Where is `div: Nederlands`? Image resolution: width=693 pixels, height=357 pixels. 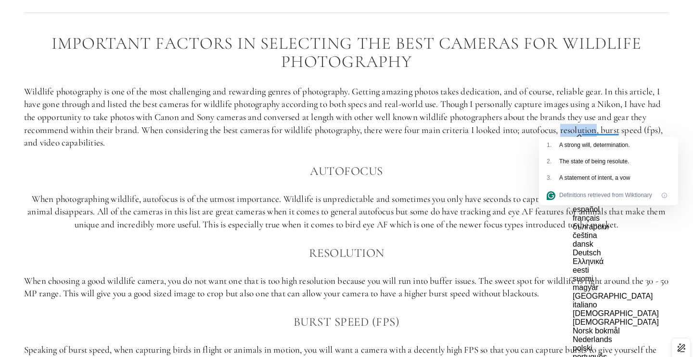
div: Nederlands is located at coordinates (633, 339).